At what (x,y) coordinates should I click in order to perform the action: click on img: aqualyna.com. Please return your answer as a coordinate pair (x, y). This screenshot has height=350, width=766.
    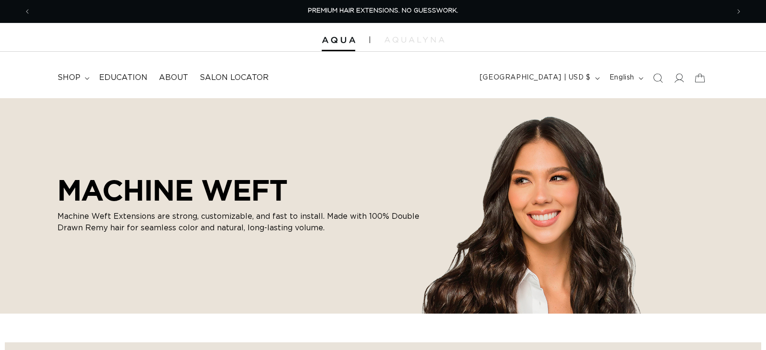
    Looking at the image, I should click on (414, 40).